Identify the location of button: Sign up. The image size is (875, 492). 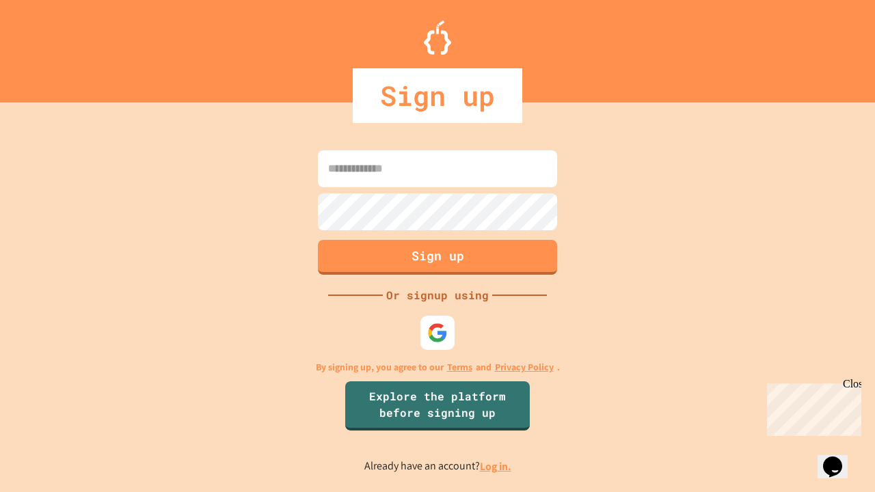
(438, 257).